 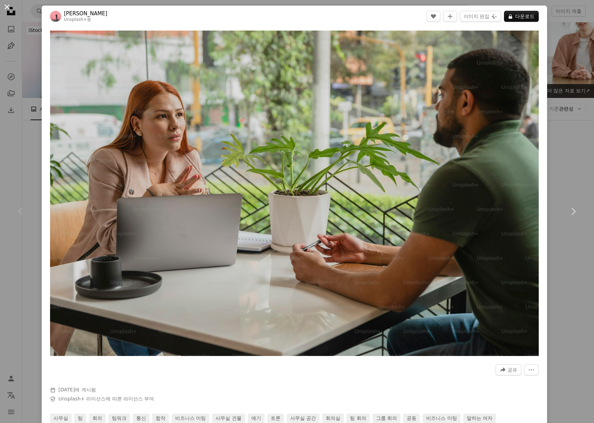 What do you see at coordinates (532, 370) in the screenshot?
I see `button: 더 많은 작업` at bounding box center [532, 370].